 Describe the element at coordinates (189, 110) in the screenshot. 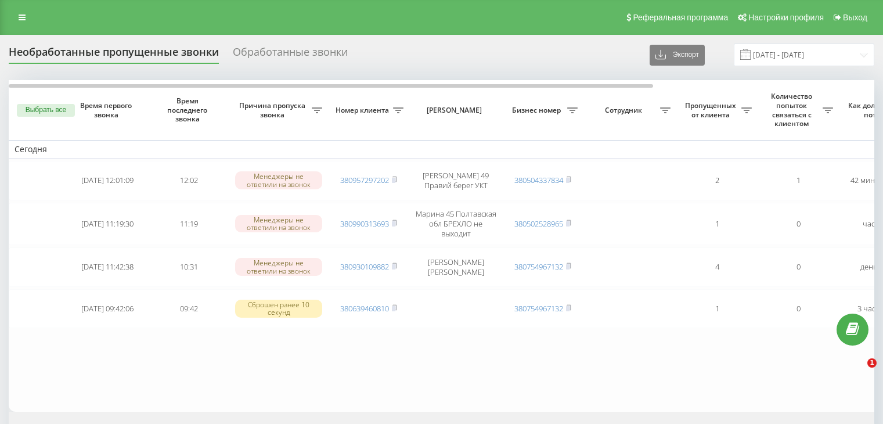

I see `span: Время последнего звонка` at that location.